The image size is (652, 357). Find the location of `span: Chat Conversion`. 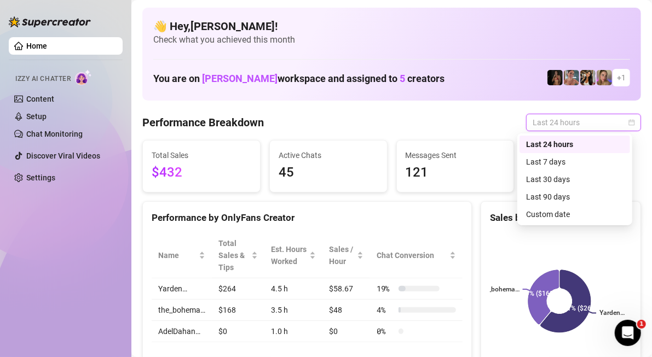

span: Chat Conversion is located at coordinates (411, 256).